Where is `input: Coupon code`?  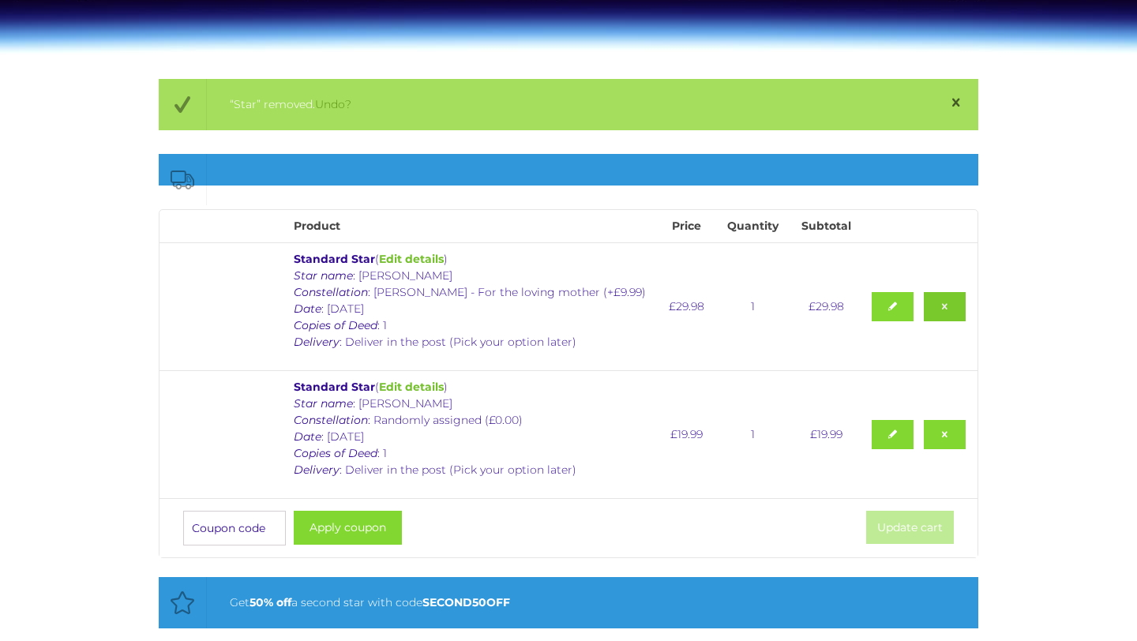 input: Coupon code is located at coordinates (234, 528).